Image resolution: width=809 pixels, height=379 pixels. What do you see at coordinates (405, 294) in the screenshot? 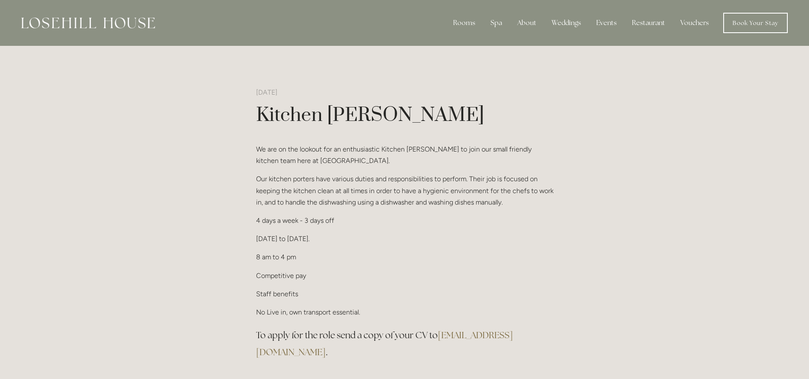
I see `p: Staff benefits` at bounding box center [405, 294].